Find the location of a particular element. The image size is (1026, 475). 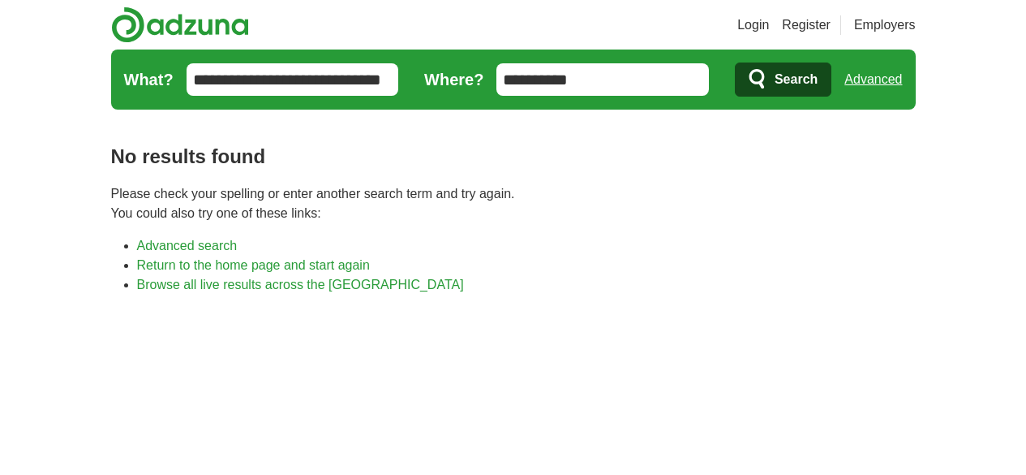

label: Where? is located at coordinates (453, 79).